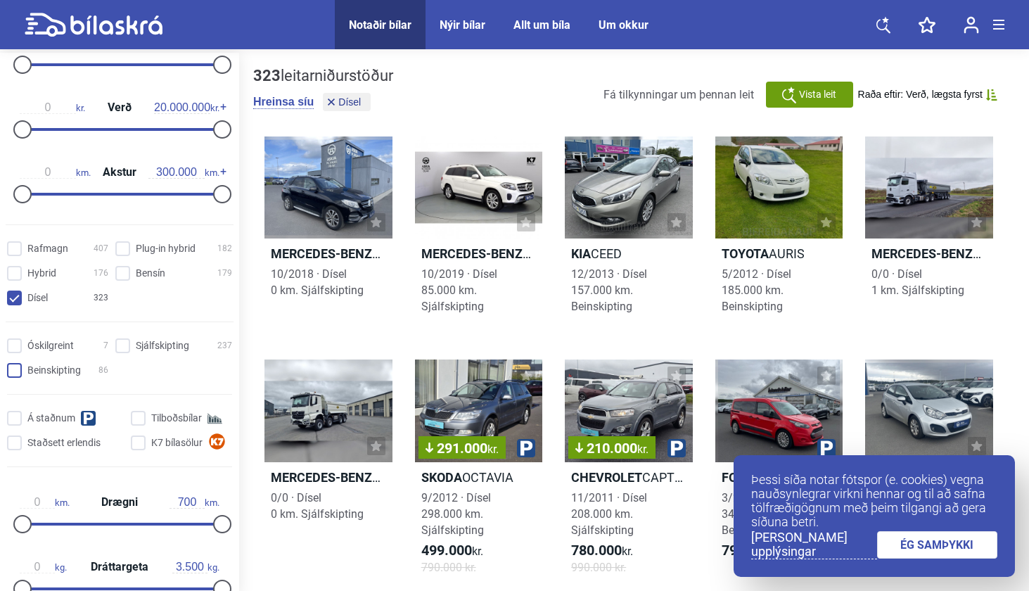 The width and height of the screenshot is (1029, 591). I want to click on div: Notaðir bílar, so click(380, 25).